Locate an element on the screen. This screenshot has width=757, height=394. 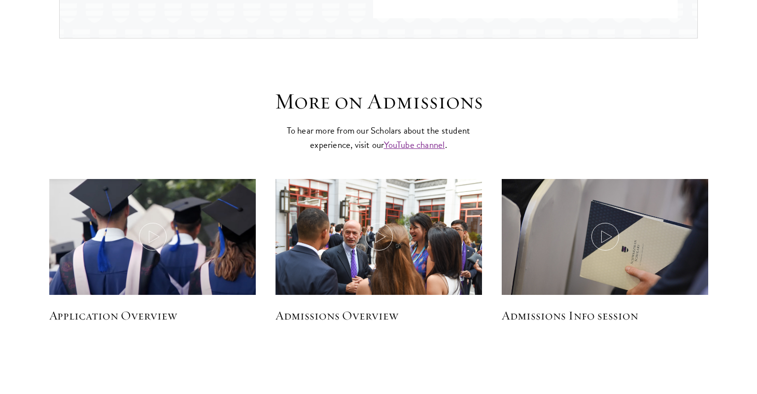
img: student holding Schwarzman Scholar documents is located at coordinates (605, 248).